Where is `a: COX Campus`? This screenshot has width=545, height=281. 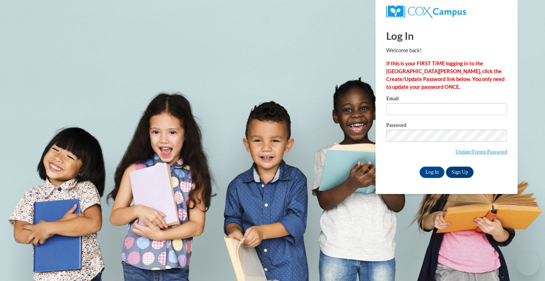 a: COX Campus is located at coordinates (446, 12).